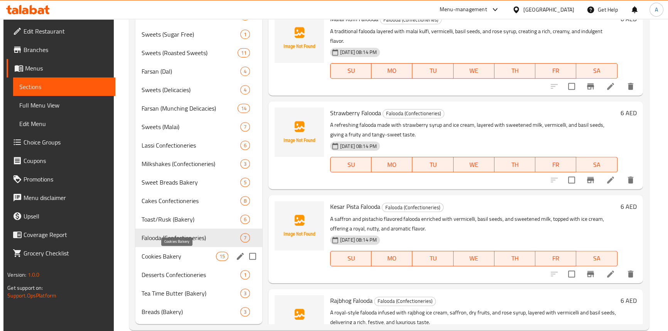 This screenshot has width=668, height=331. I want to click on span: Upsell, so click(66, 216).